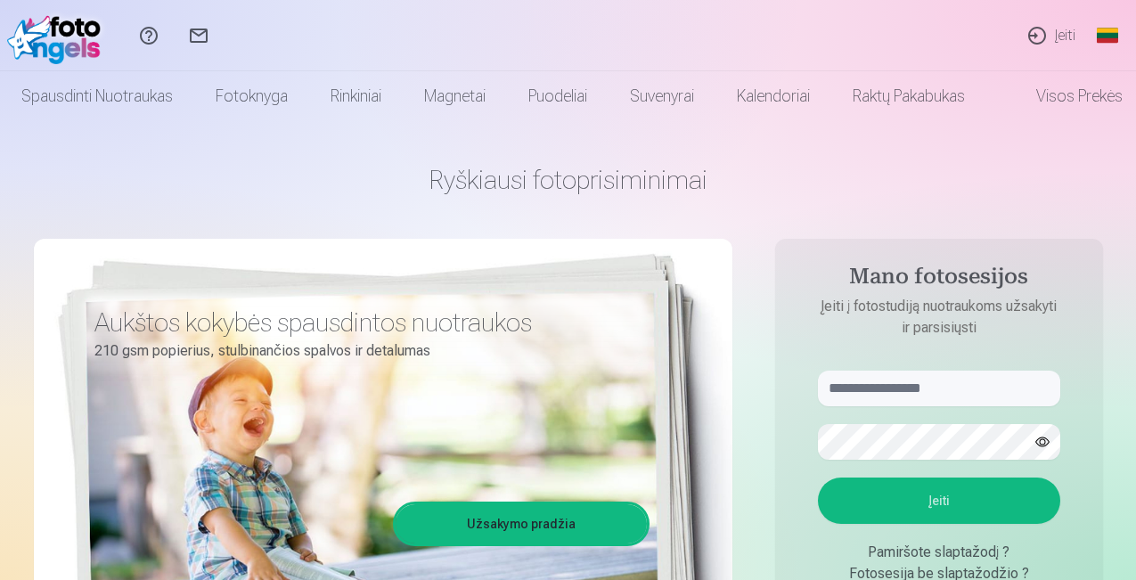 The image size is (1136, 580). I want to click on a: Raktų pakabukas, so click(909, 96).